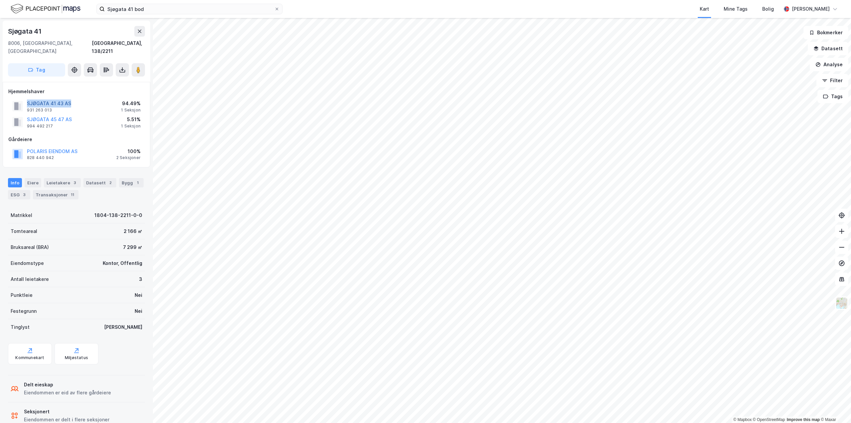 This screenshot has height=423, width=851. I want to click on div: Bruksareal (BRA), so click(30, 247).